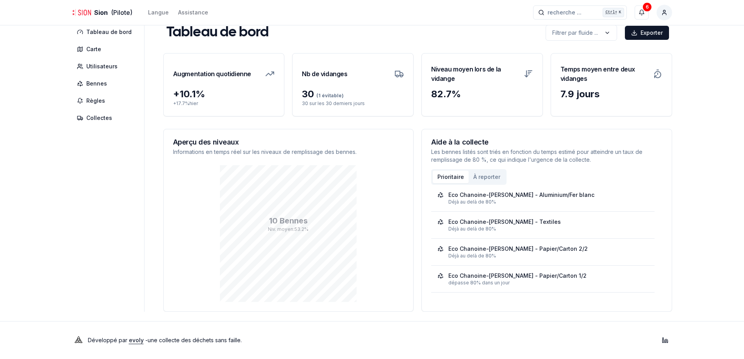 The width and height of the screenshot is (744, 359). I want to click on button: 6, so click(642, 12).